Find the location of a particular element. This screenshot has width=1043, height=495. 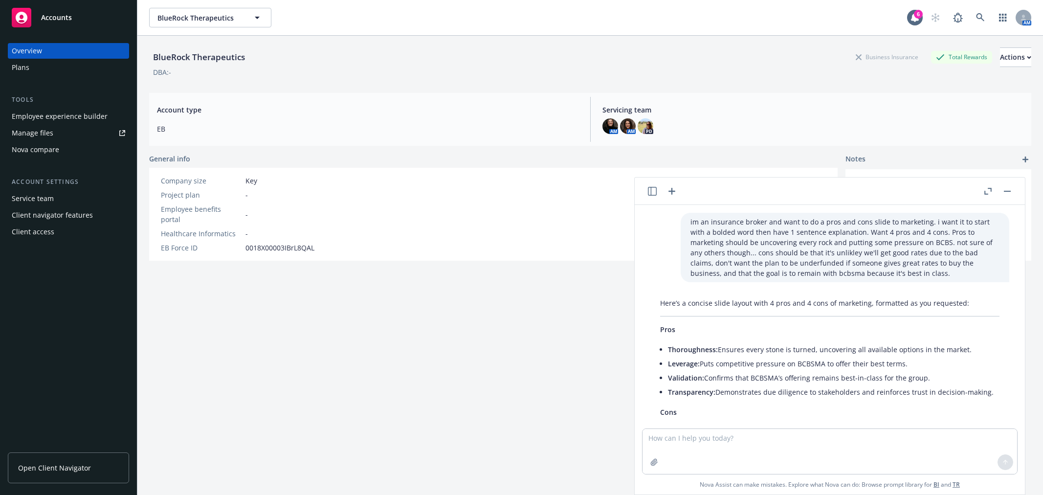

span: Cons is located at coordinates (668, 412).